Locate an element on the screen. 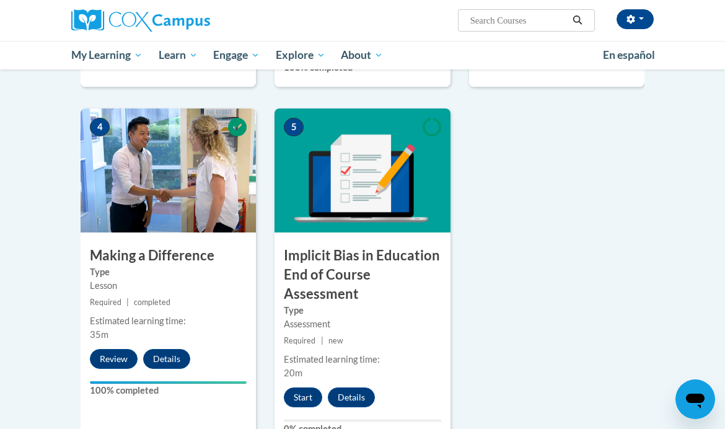 The image size is (725, 429). span: En español is located at coordinates (629, 55).